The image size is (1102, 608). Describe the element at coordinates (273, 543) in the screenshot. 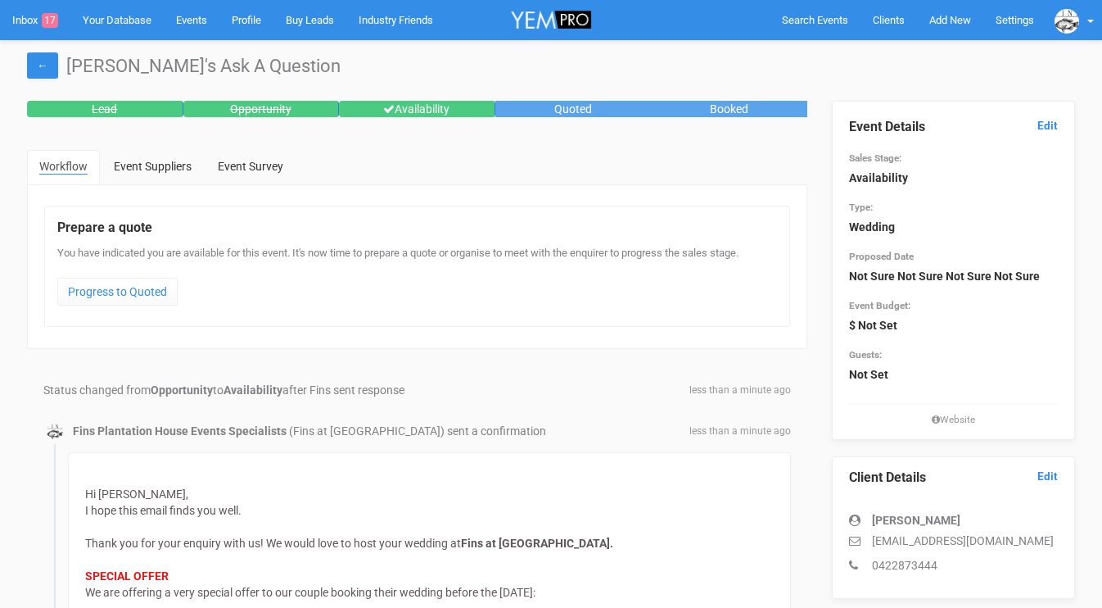

I see `span: Thank you for your enquiry with us! We would love to host your wedding at` at that location.